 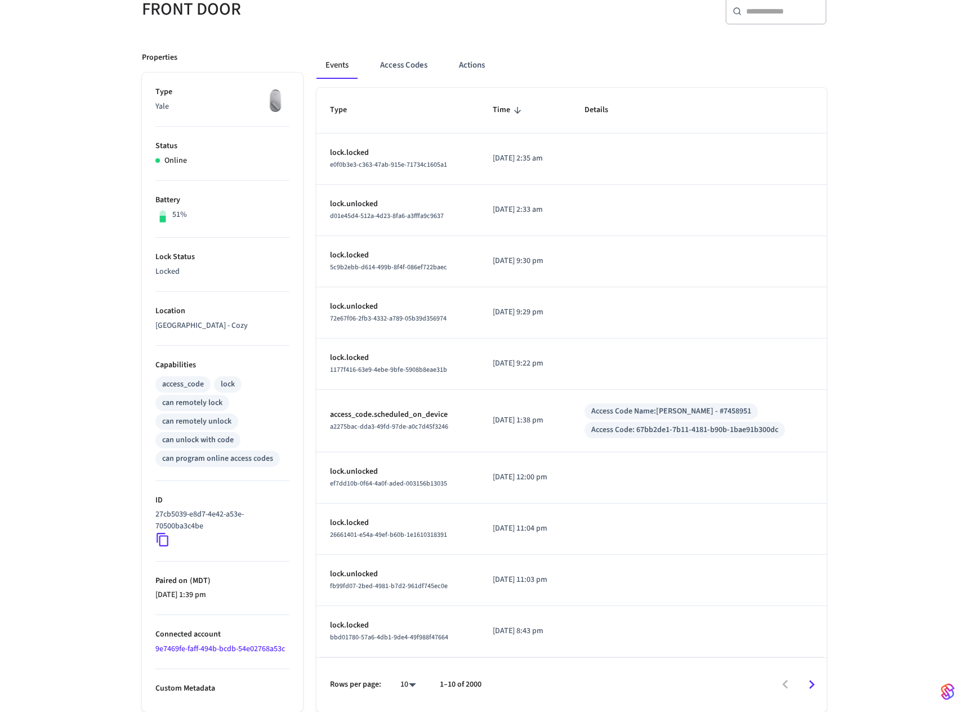 What do you see at coordinates (222, 580) in the screenshot?
I see `p: Paired on` at bounding box center [222, 580].